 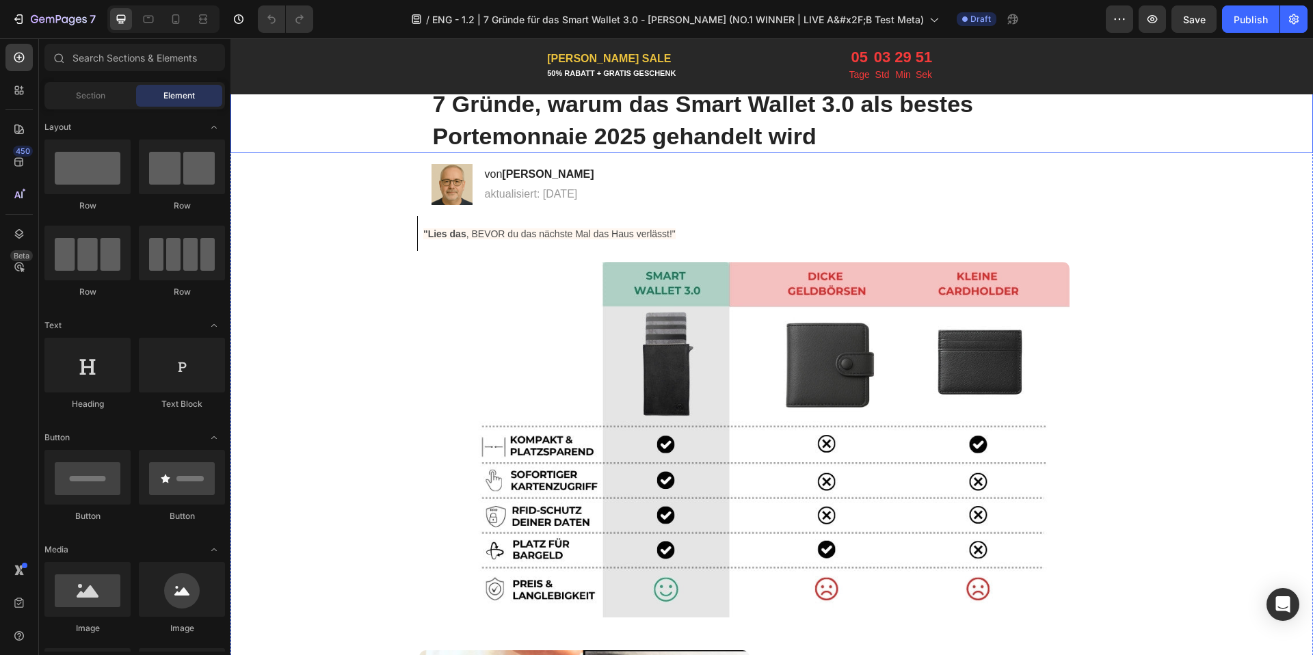 What do you see at coordinates (1250, 19) in the screenshot?
I see `div: Publish` at bounding box center [1250, 19].